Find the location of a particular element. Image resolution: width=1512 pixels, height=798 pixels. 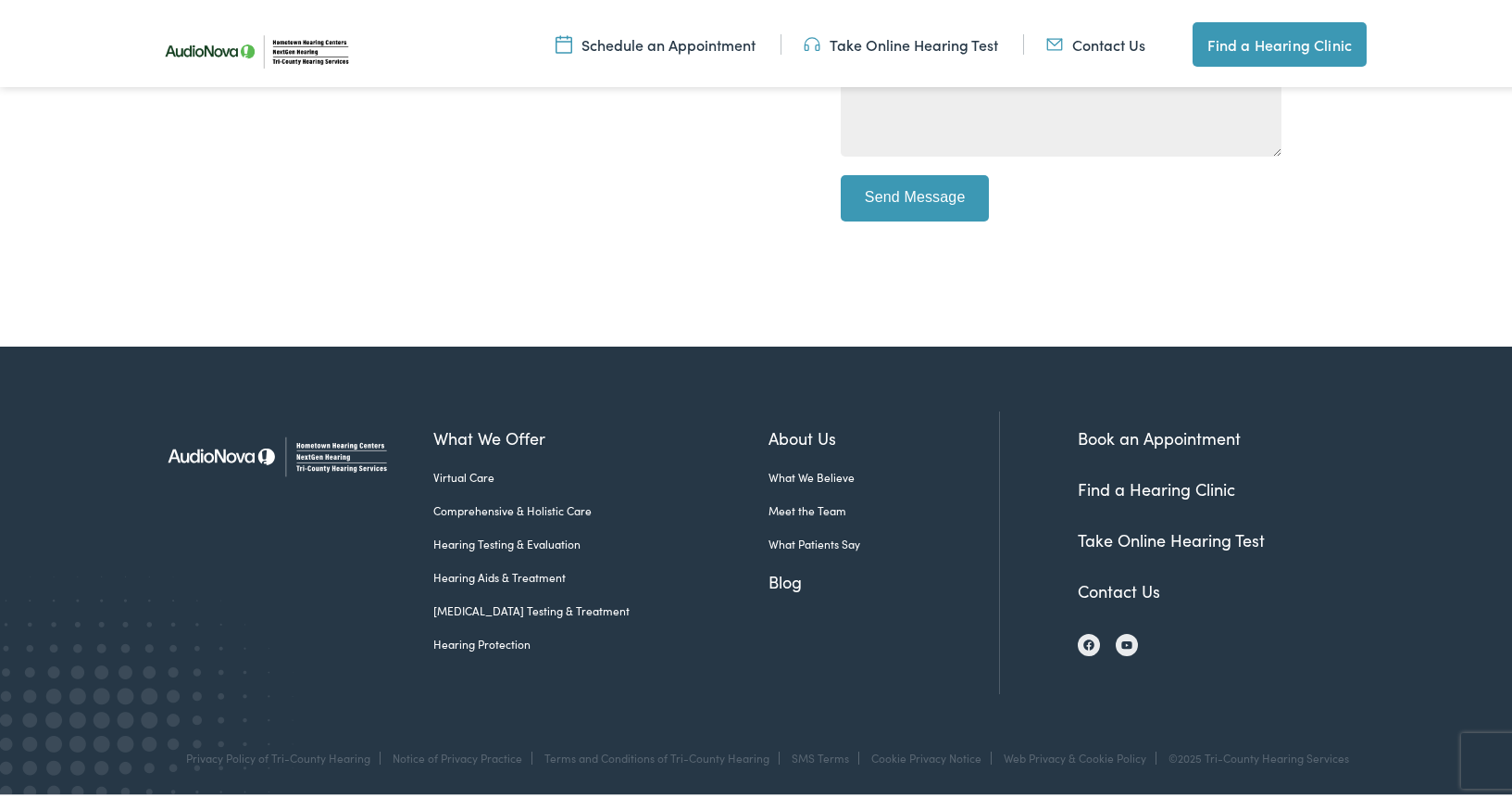

img: Tri-County Hearing Services is located at coordinates (278, 452).